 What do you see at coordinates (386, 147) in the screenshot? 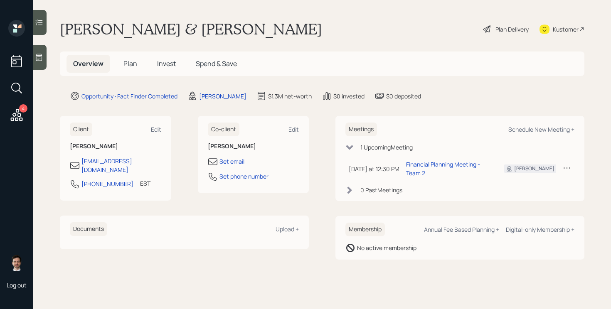
I see `div: 1 Upcoming Meeting` at bounding box center [386, 147].